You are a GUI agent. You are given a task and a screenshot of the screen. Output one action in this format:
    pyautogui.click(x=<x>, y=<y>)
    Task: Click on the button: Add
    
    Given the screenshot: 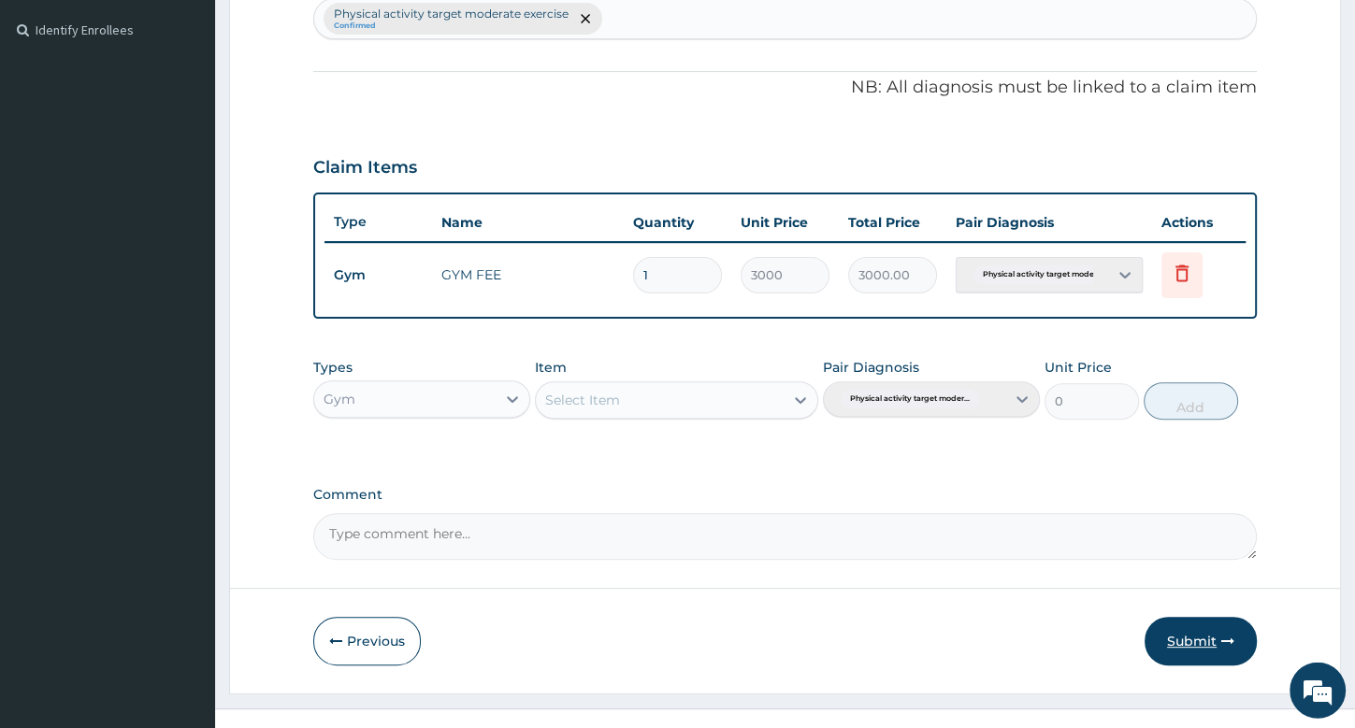 What is the action you would take?
    pyautogui.click(x=1190, y=401)
    